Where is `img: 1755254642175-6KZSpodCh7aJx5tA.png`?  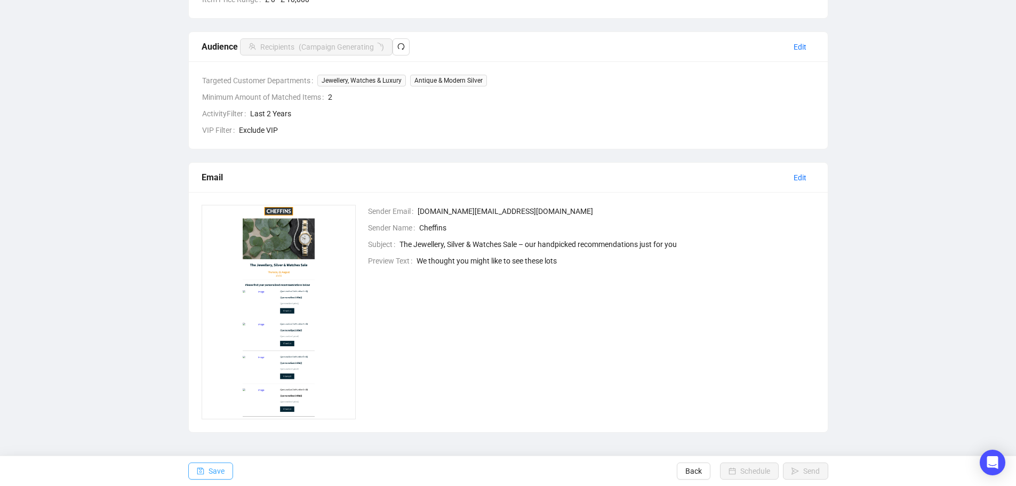 img: 1755254642175-6KZSpodCh7aJx5tA.png is located at coordinates (279, 312).